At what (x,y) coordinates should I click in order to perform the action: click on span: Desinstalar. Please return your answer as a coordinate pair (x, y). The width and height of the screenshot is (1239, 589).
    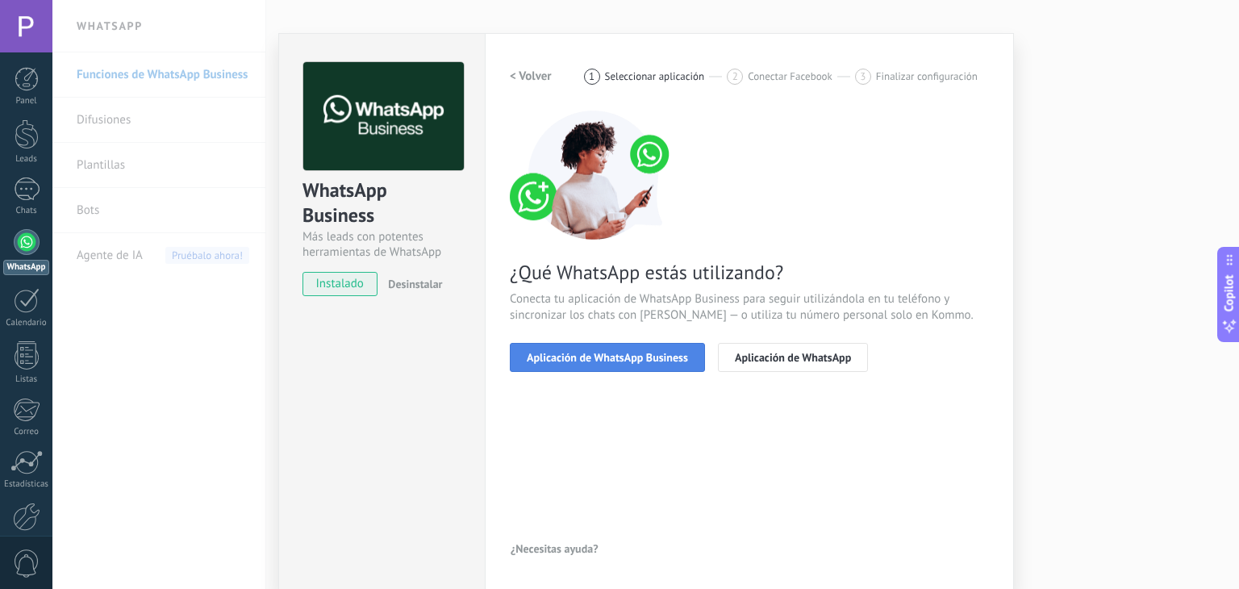
    Looking at the image, I should click on (415, 284).